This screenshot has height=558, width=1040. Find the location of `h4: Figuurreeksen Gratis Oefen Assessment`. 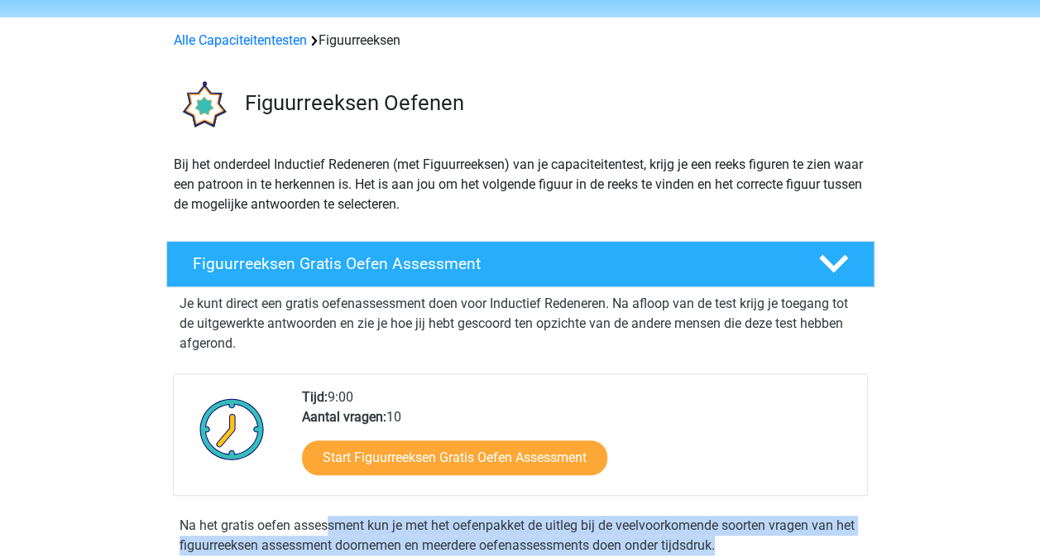

h4: Figuurreeksen Gratis Oefen Assessment is located at coordinates (493, 263).